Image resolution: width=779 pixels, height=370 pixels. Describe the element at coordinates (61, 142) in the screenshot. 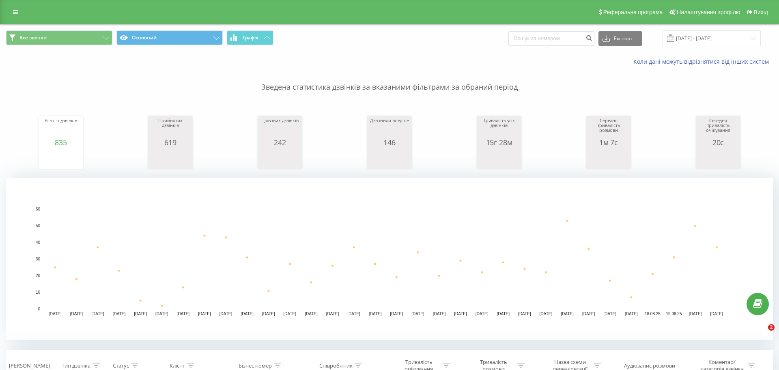

I see `div: 835` at that location.